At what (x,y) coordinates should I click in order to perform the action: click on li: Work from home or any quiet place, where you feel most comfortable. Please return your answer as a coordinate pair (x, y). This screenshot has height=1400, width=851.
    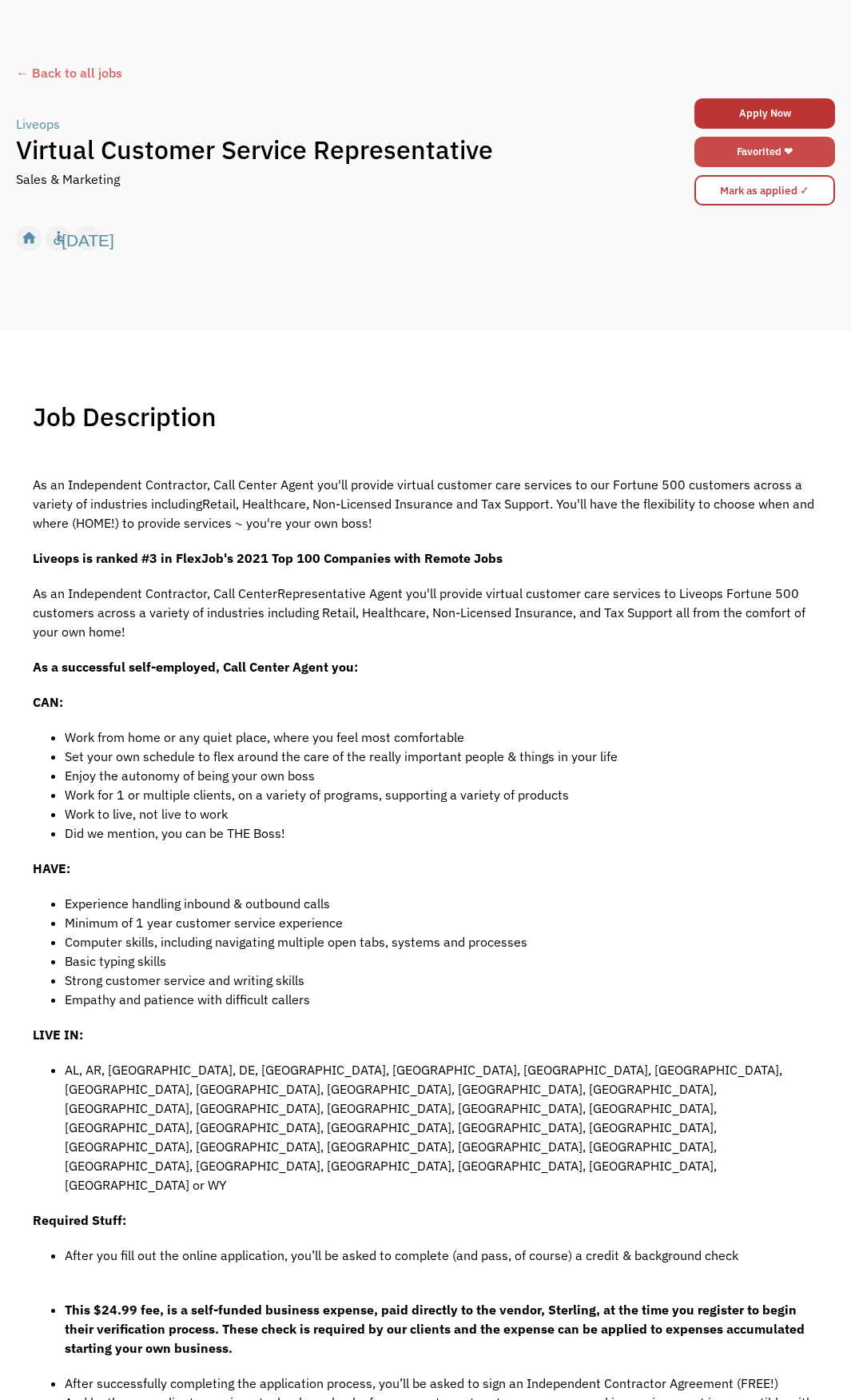
    Looking at the image, I should click on (441, 737).